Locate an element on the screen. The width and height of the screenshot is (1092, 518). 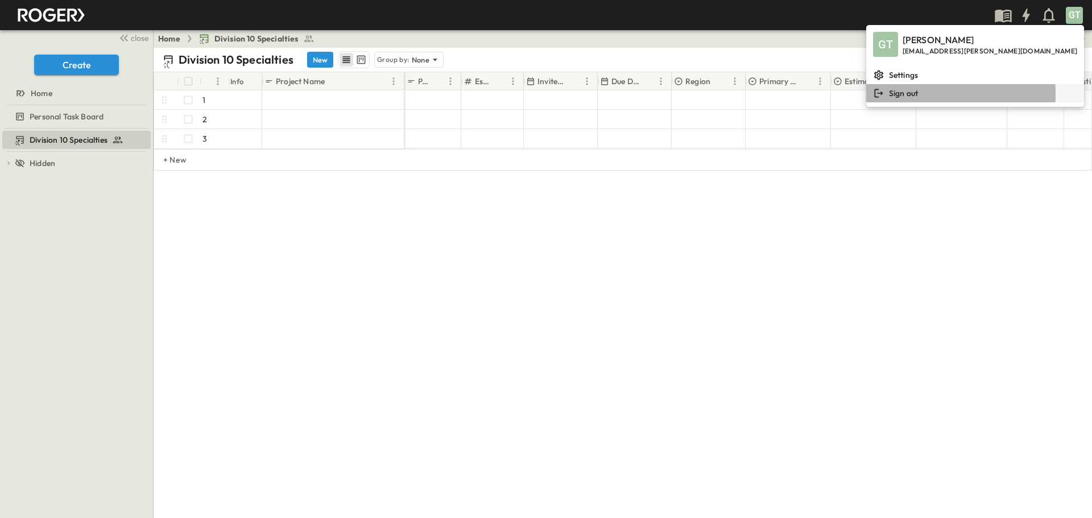
span: close is located at coordinates (139, 38).